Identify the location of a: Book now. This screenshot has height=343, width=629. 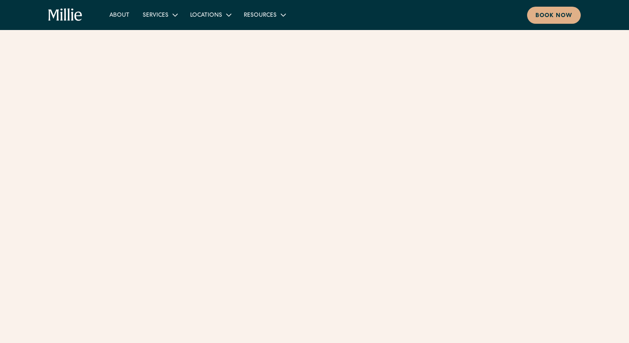
(554, 15).